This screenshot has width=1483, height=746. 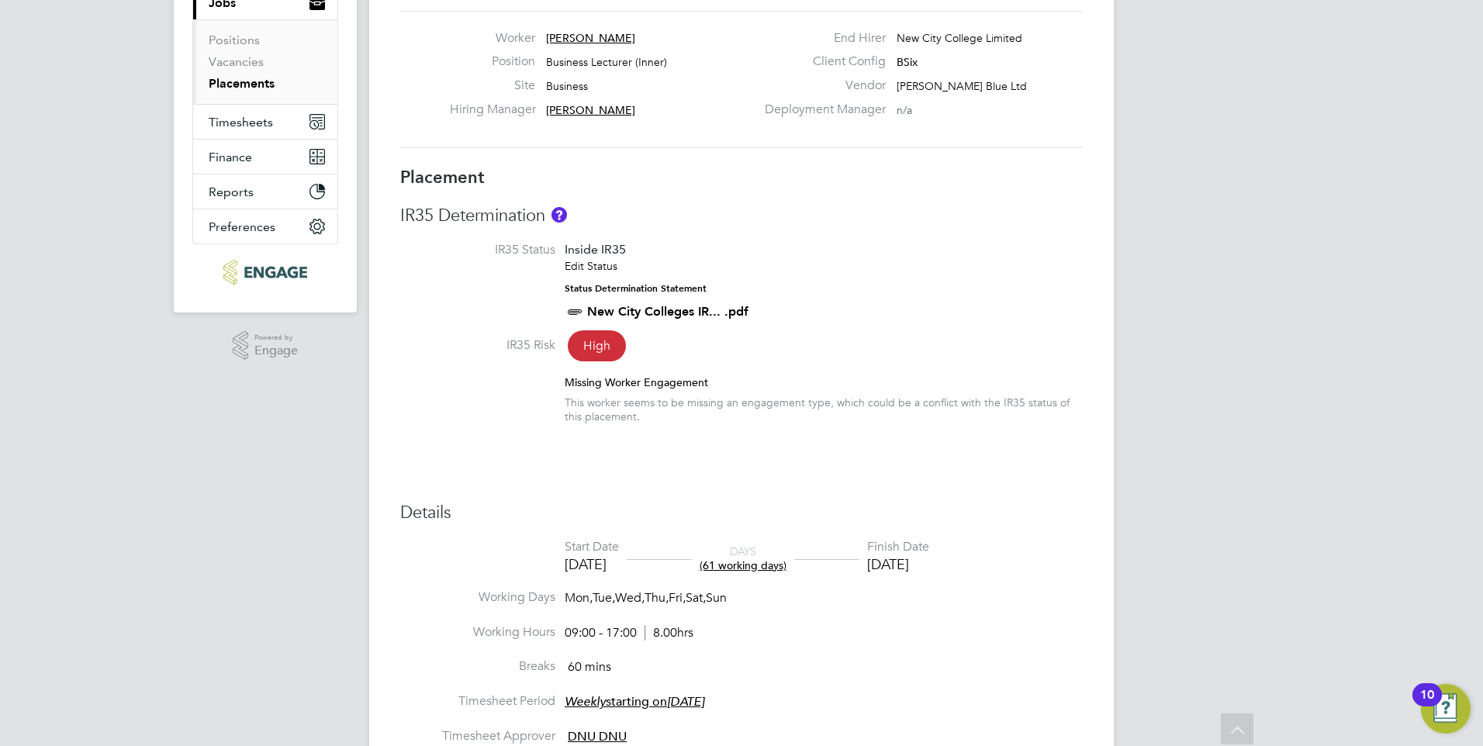 What do you see at coordinates (478, 701) in the screenshot?
I see `label: Timesheet Period` at bounding box center [478, 701].